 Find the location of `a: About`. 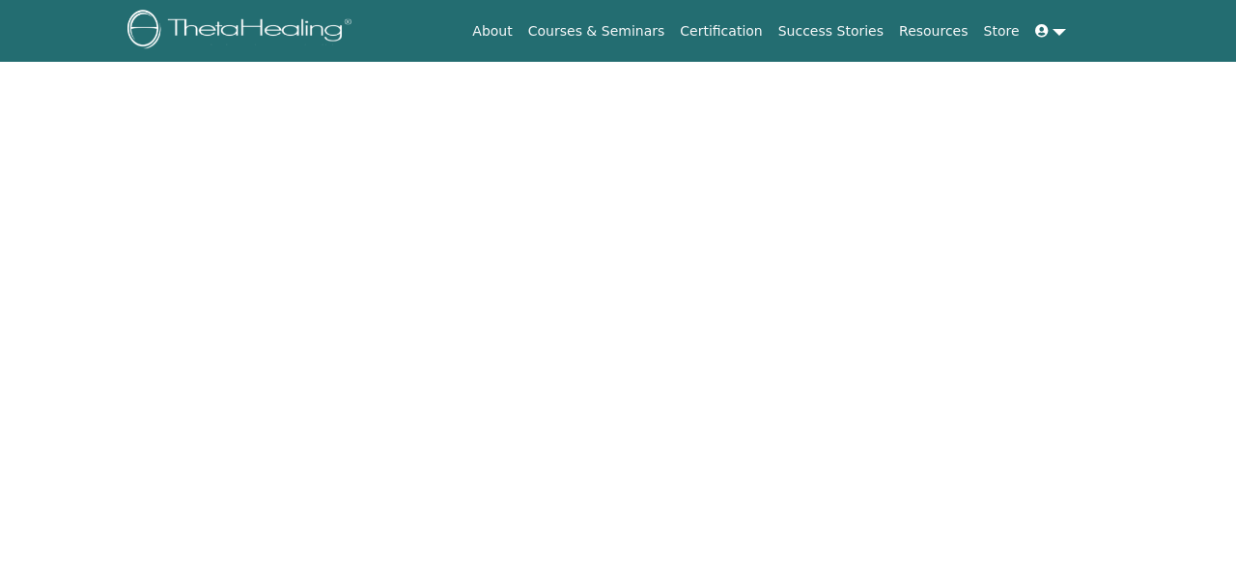

a: About is located at coordinates (491, 31).